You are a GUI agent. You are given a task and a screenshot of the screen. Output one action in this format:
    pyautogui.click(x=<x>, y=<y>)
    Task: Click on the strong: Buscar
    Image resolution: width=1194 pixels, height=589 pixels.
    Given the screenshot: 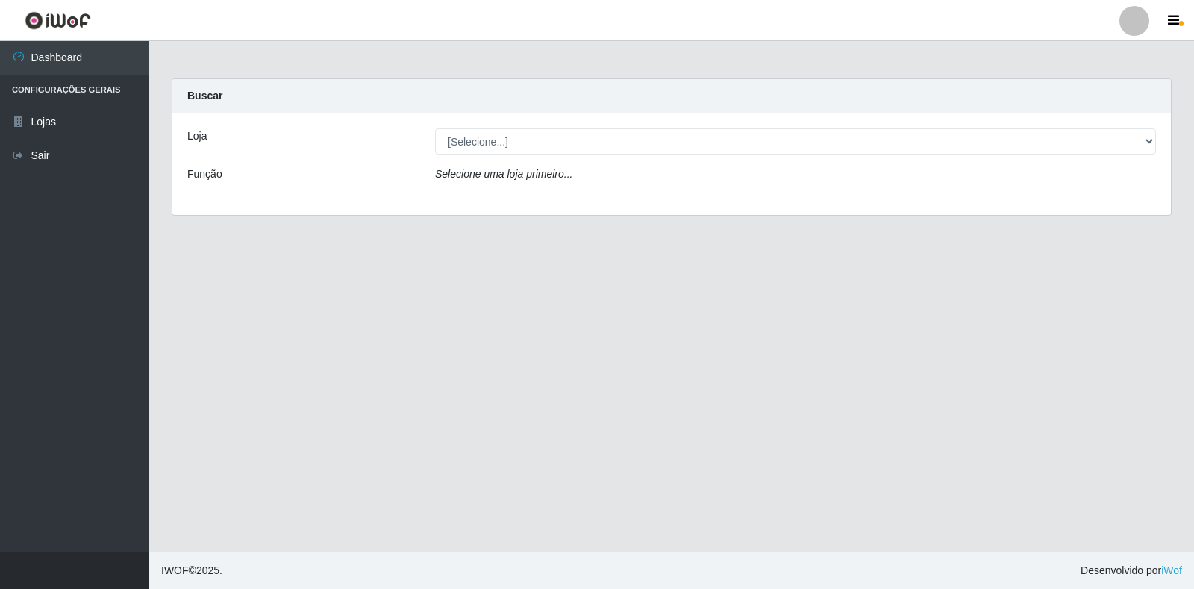 What is the action you would take?
    pyautogui.click(x=204, y=95)
    